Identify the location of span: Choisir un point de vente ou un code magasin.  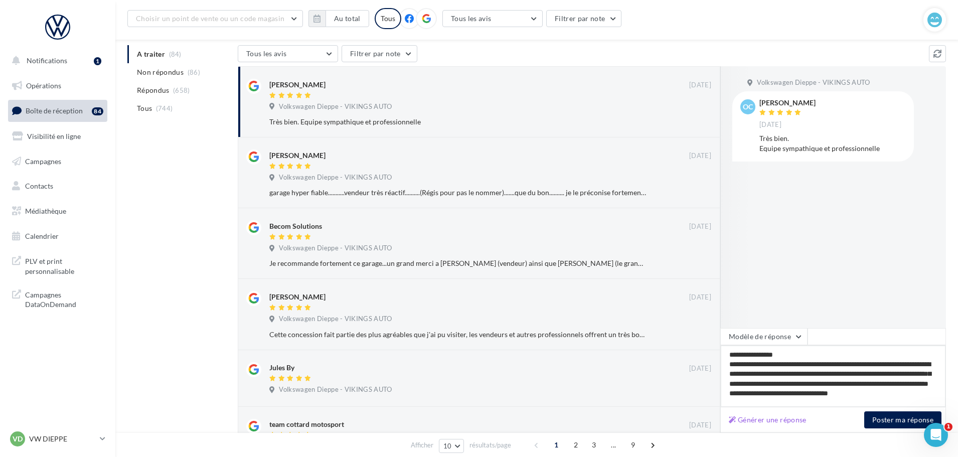
(210, 18).